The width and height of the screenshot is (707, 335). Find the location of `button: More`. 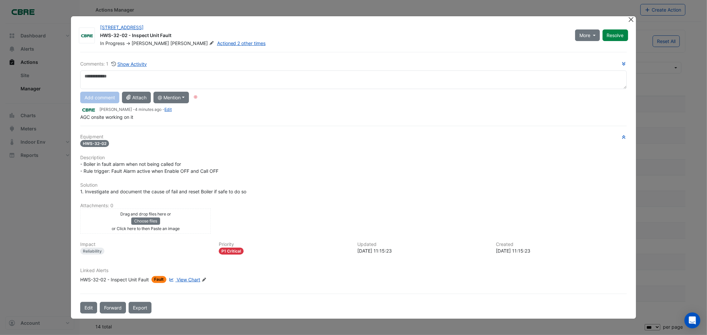

button: More is located at coordinates (587, 35).